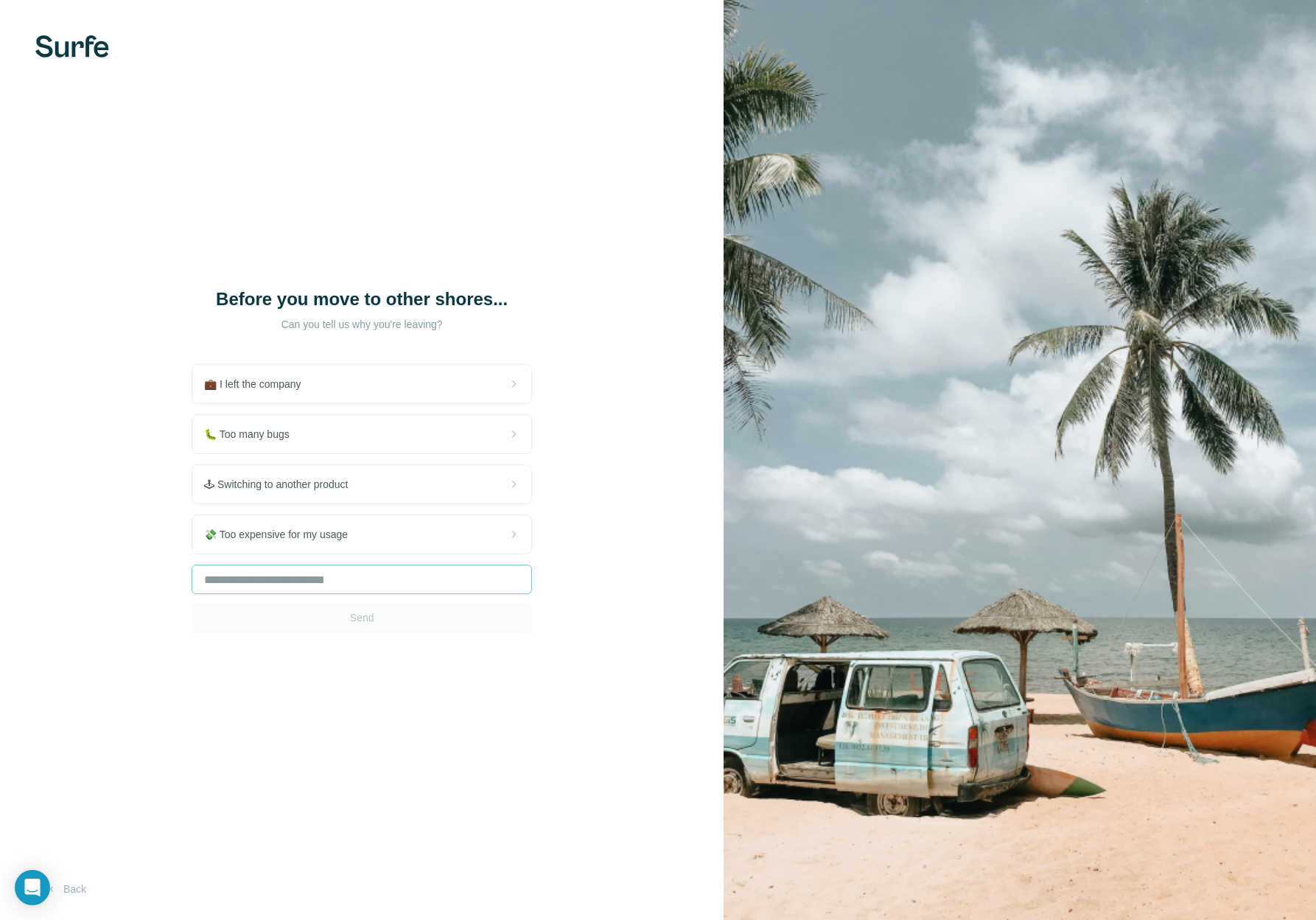 The height and width of the screenshot is (920, 1316). What do you see at coordinates (73, 46) in the screenshot?
I see `img: Surfe's logo` at bounding box center [73, 46].